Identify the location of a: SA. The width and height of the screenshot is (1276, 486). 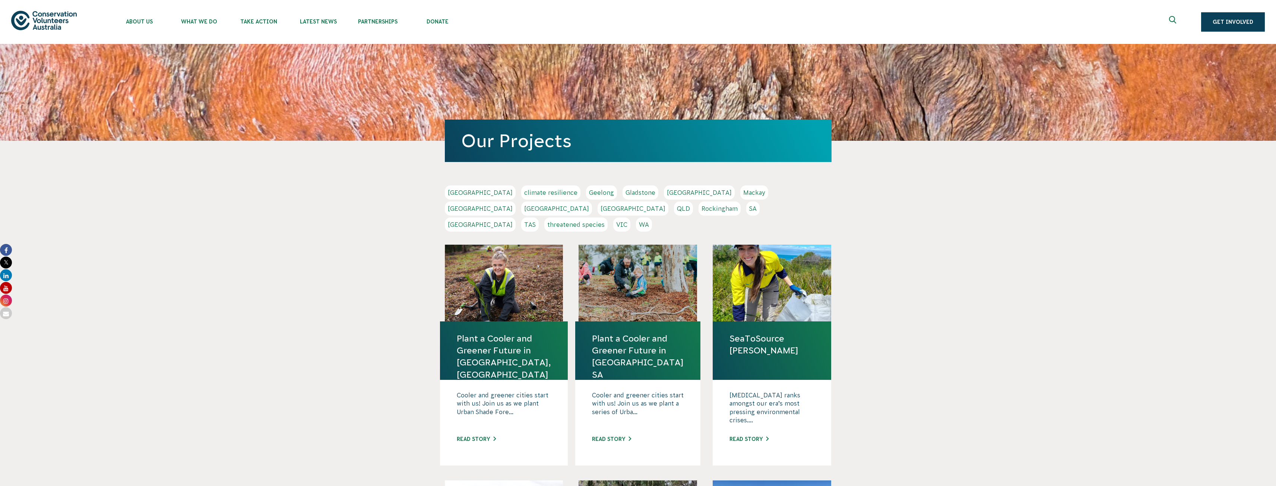
(753, 209).